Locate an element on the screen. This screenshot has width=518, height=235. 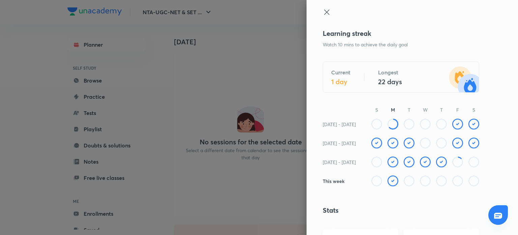
h5: Longest is located at coordinates (390, 72).